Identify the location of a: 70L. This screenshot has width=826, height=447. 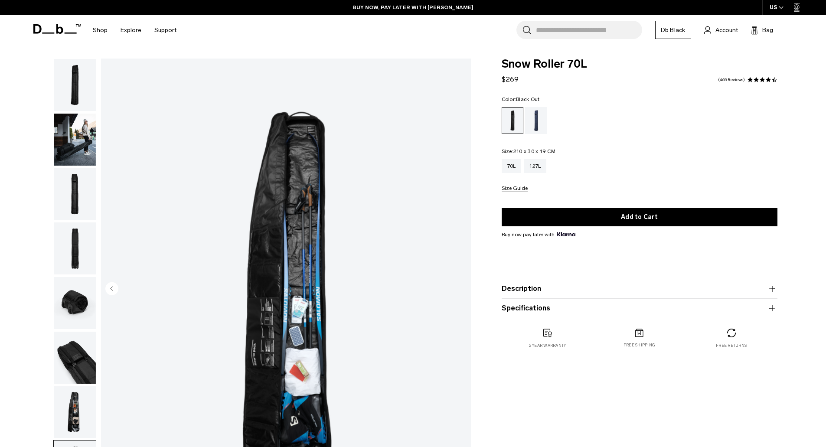
(512, 166).